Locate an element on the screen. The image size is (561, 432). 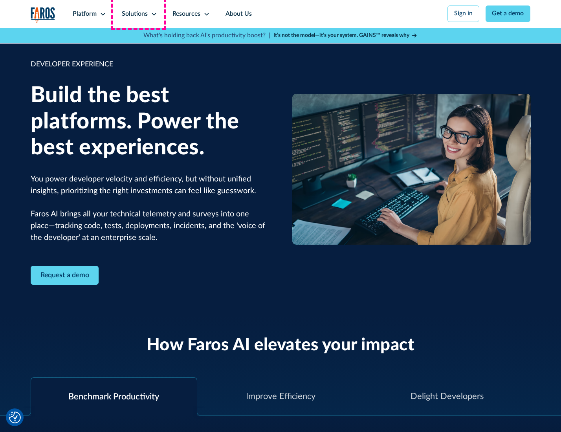
a: Sign in is located at coordinates (463, 14).